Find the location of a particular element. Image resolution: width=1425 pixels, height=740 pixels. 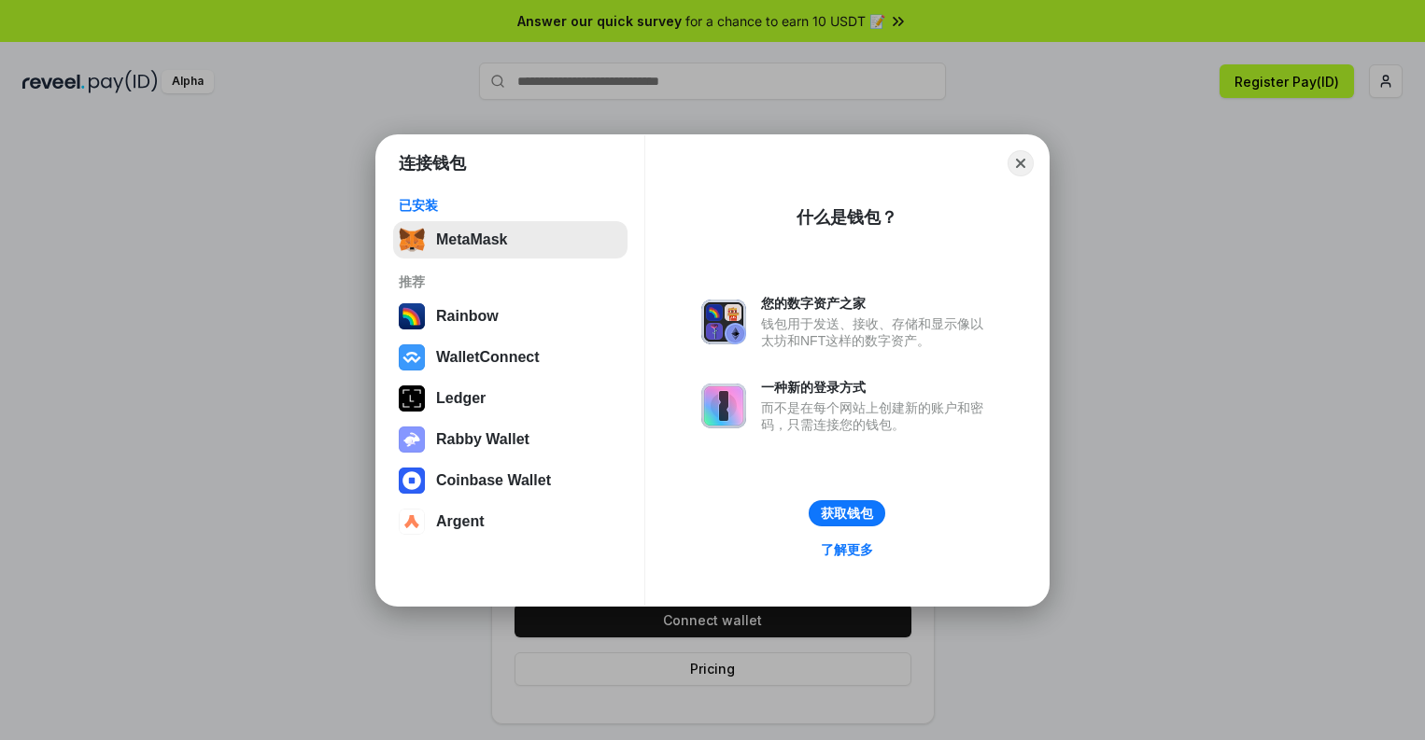

div: Rainbow is located at coordinates (467, 316).